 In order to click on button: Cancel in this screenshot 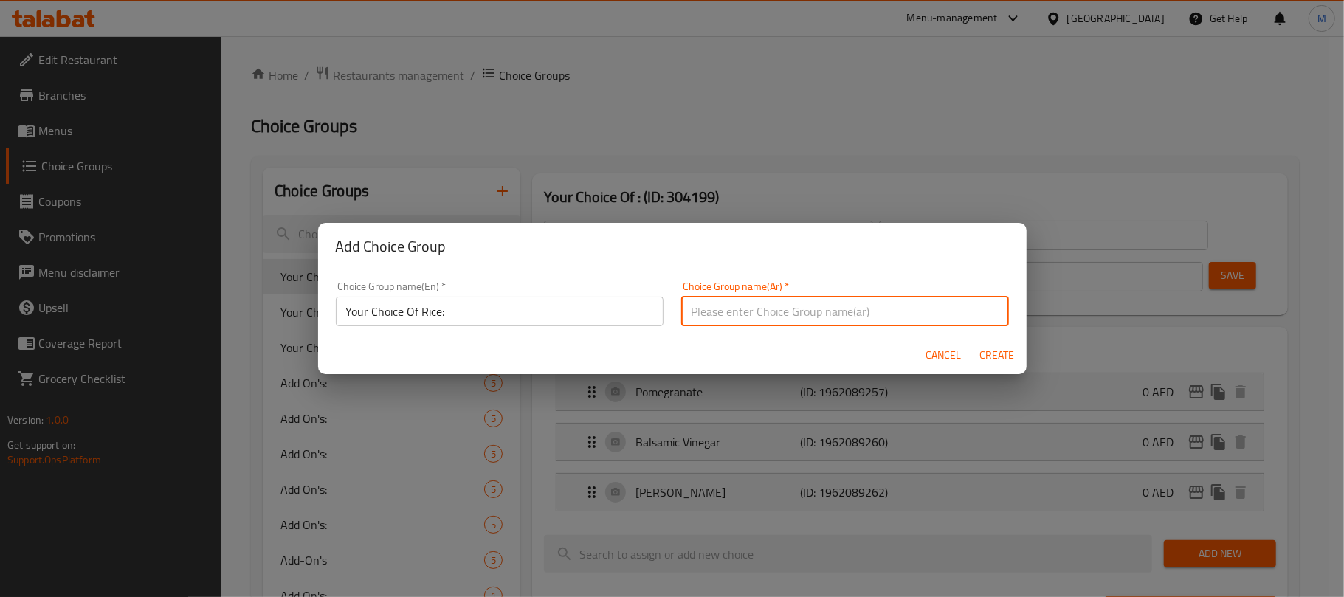, I will do `click(944, 355)`.